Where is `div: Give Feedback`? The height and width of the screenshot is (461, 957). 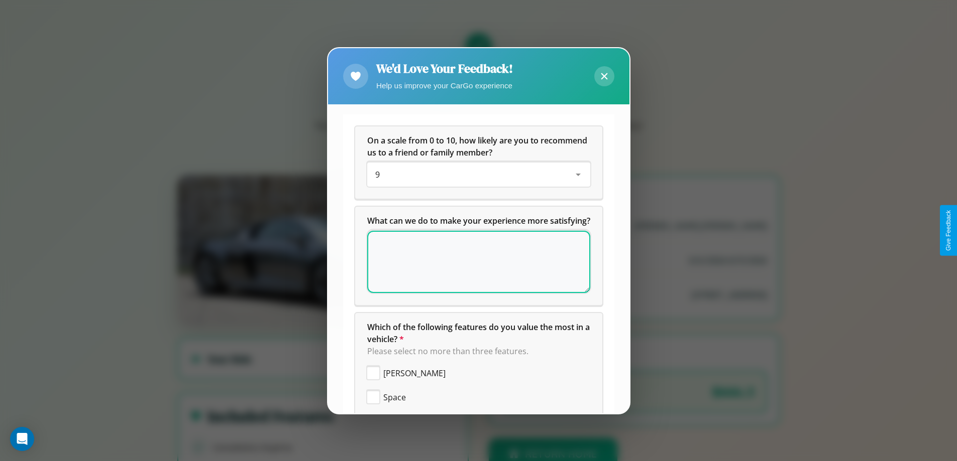 div: Give Feedback is located at coordinates (948, 230).